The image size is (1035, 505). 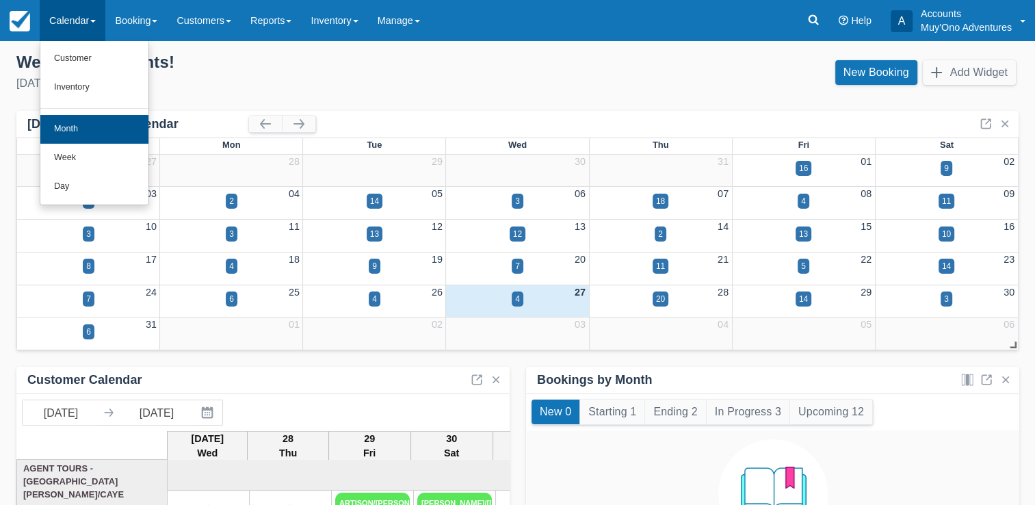 What do you see at coordinates (1009, 259) in the screenshot?
I see `a: 23` at bounding box center [1009, 259].